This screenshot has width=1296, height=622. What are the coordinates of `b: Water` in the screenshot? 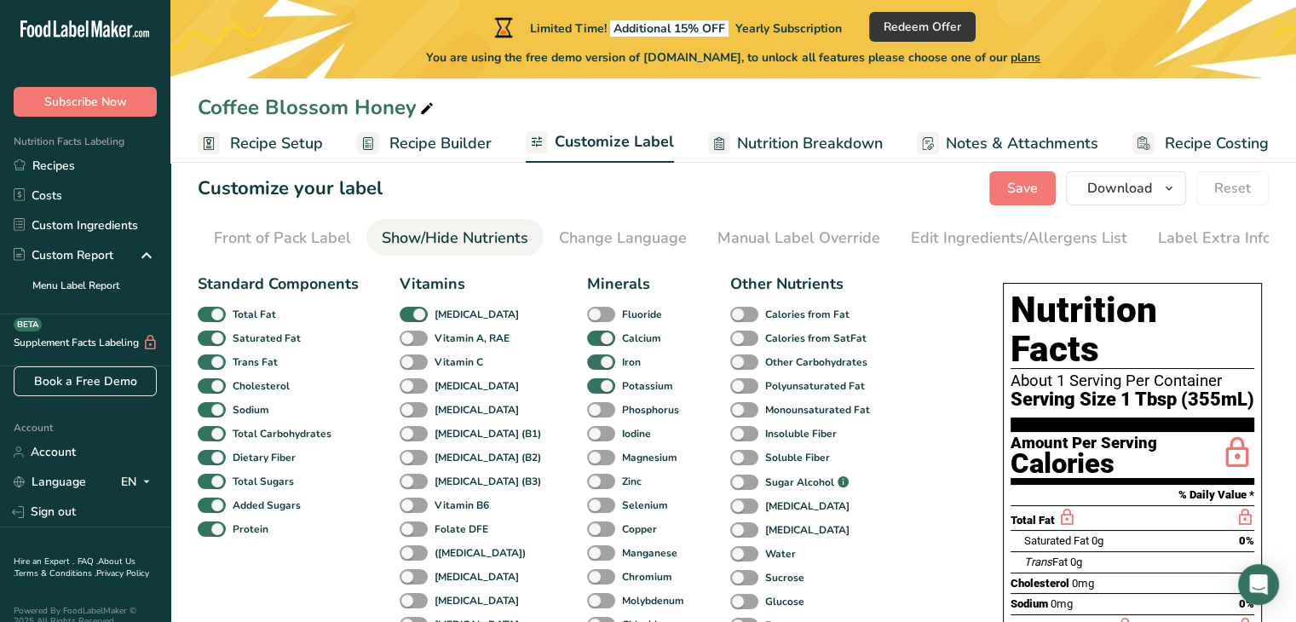 It's located at (780, 554).